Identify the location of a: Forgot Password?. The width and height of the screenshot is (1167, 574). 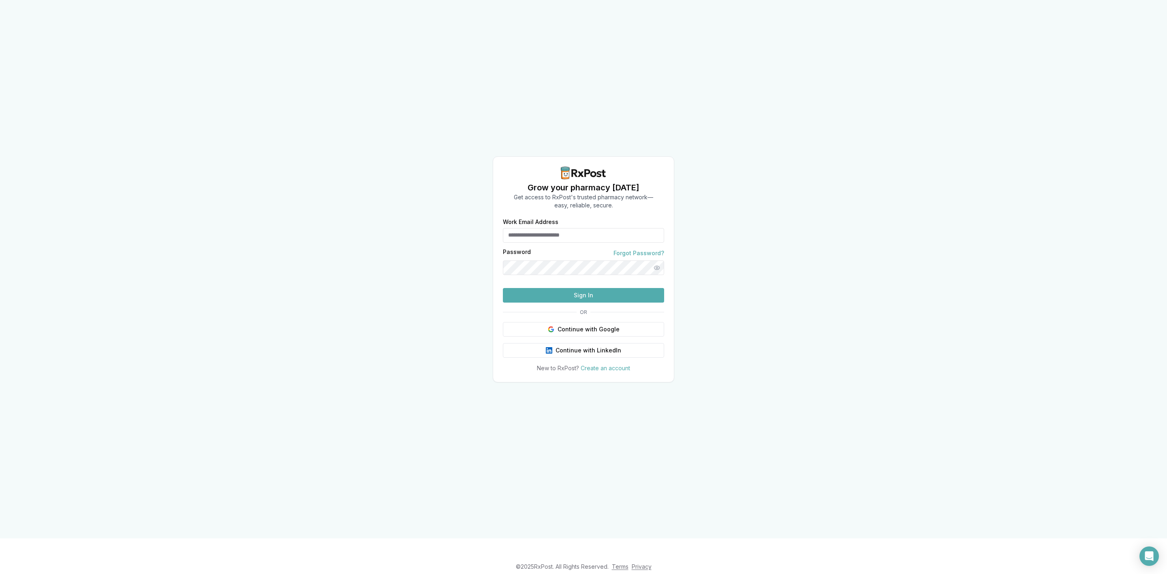
(639, 253).